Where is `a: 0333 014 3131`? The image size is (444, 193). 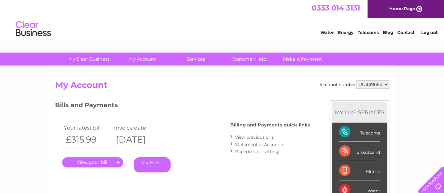 a: 0333 014 3131 is located at coordinates (336, 8).